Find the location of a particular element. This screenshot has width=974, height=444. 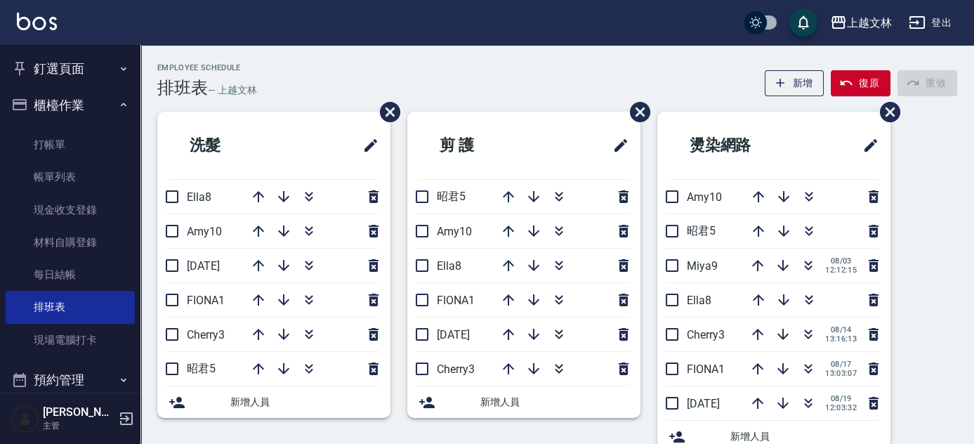

span: 08/17 is located at coordinates (840, 364).